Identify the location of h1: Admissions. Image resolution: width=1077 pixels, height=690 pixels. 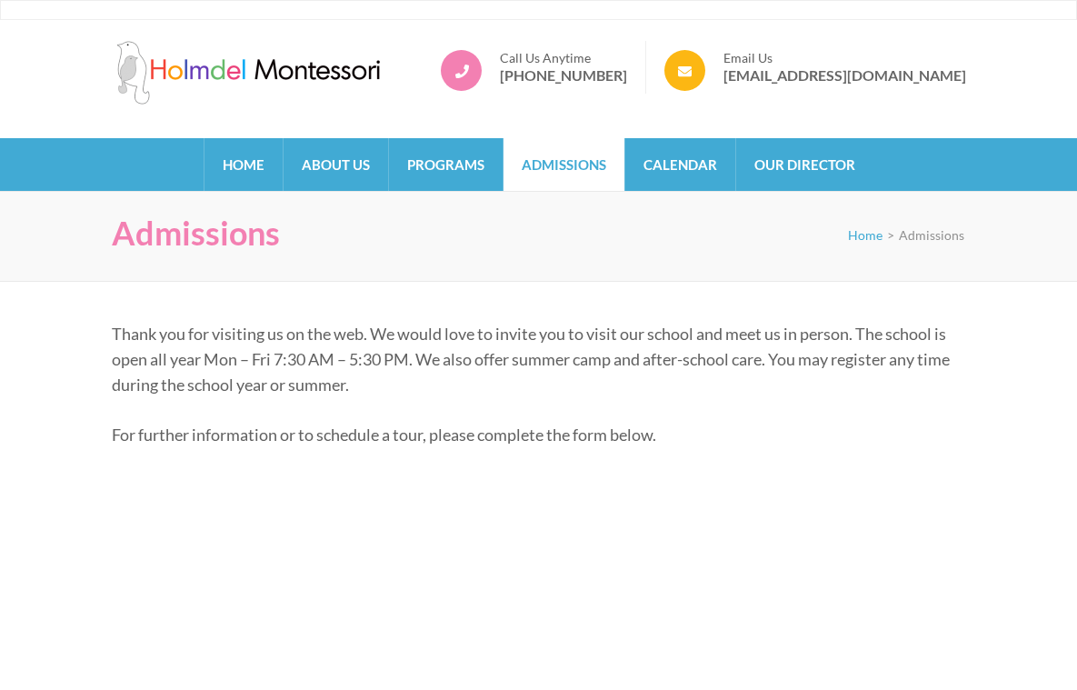
(195, 233).